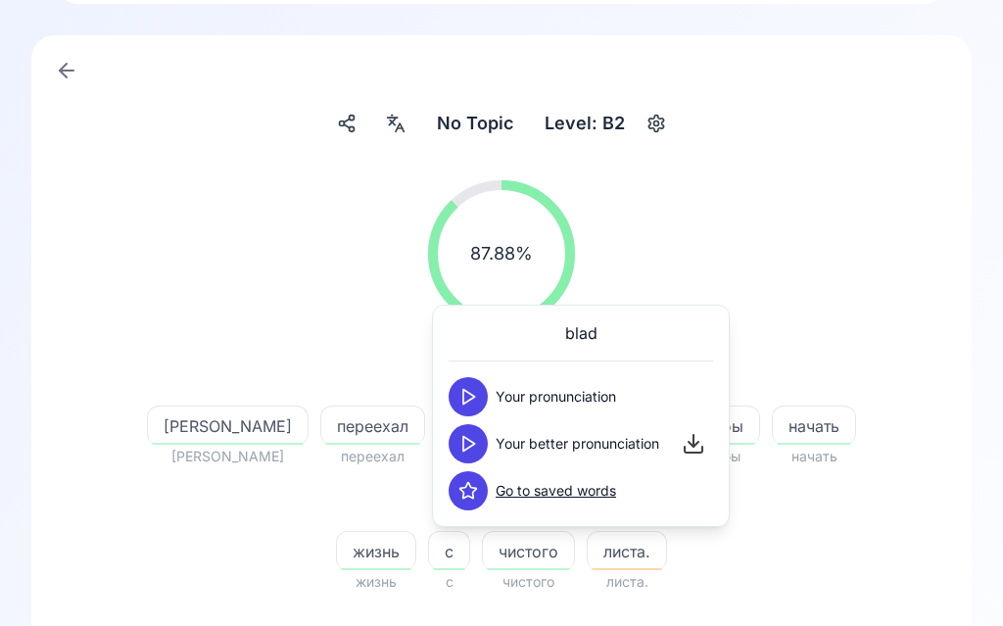  I want to click on button: жизнь, so click(376, 550).